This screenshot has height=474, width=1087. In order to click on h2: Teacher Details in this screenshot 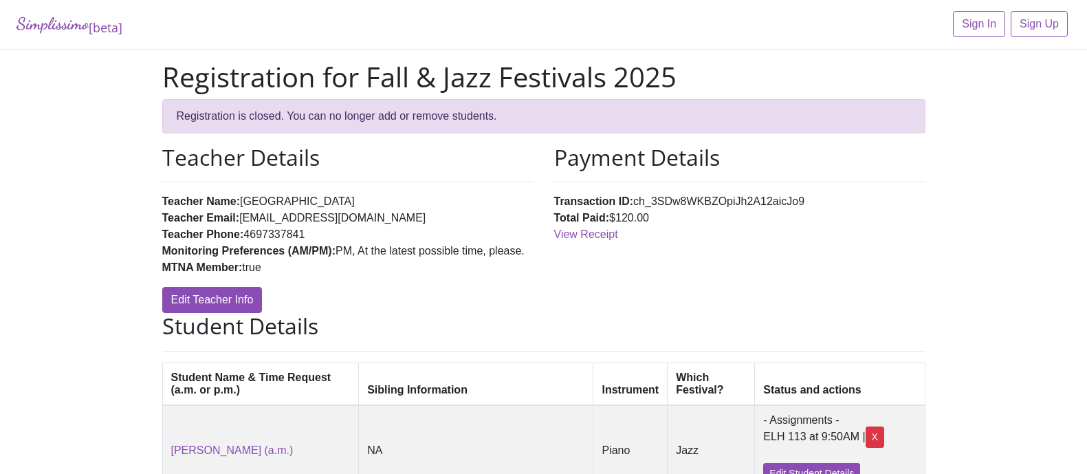, I will do `click(348, 157)`.